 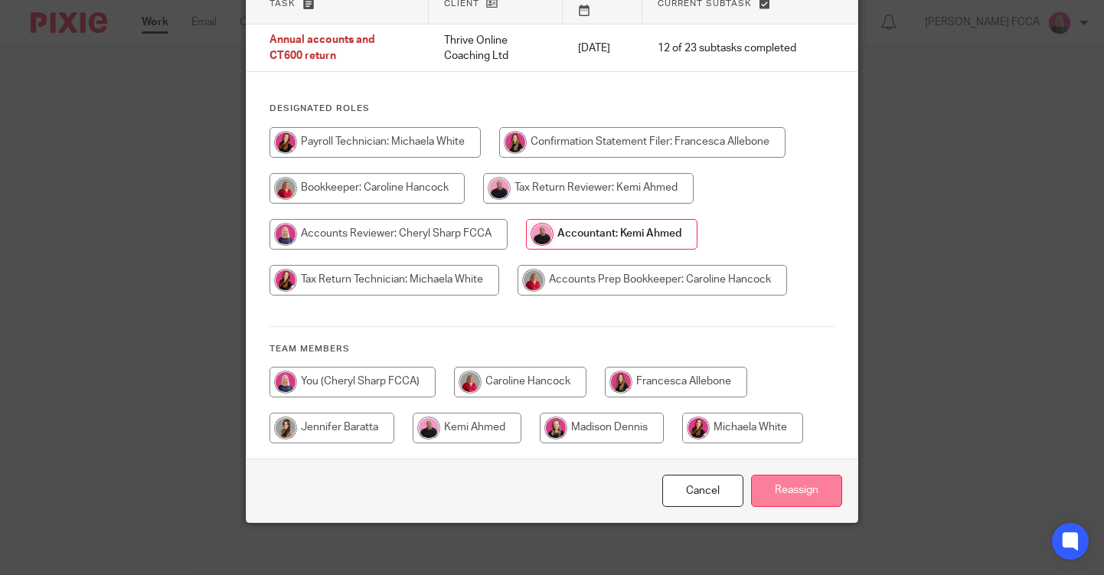 What do you see at coordinates (495, 48) in the screenshot?
I see `p: Thrive Online Coaching Ltd` at bounding box center [495, 48].